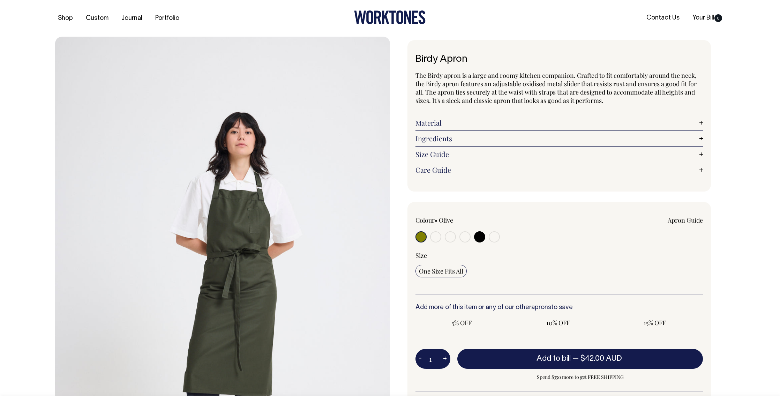  What do you see at coordinates (559, 170) in the screenshot?
I see `a: Care Guide` at bounding box center [559, 170].